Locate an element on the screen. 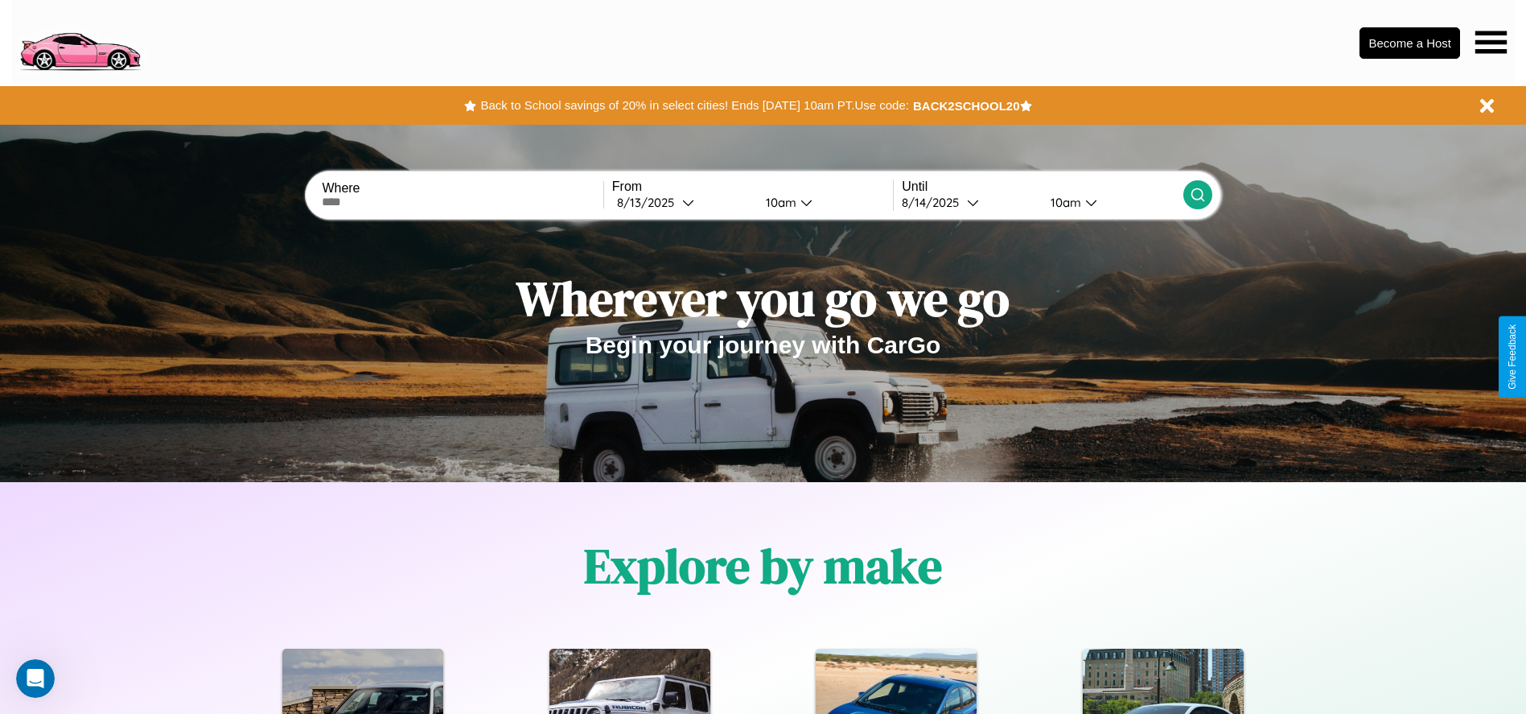  h1: Explore by make is located at coordinates (763, 566).